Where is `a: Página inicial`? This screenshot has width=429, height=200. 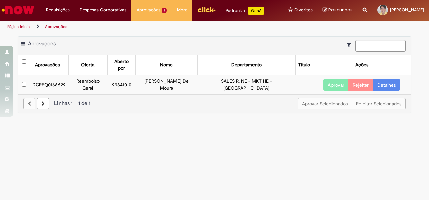
a: Página inicial is located at coordinates (19, 27).